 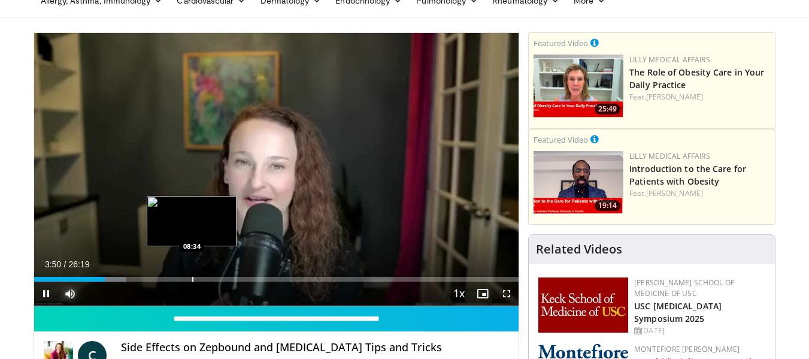 What do you see at coordinates (483, 293) in the screenshot?
I see `button: Enable picture-in-picture mode` at bounding box center [483, 293].